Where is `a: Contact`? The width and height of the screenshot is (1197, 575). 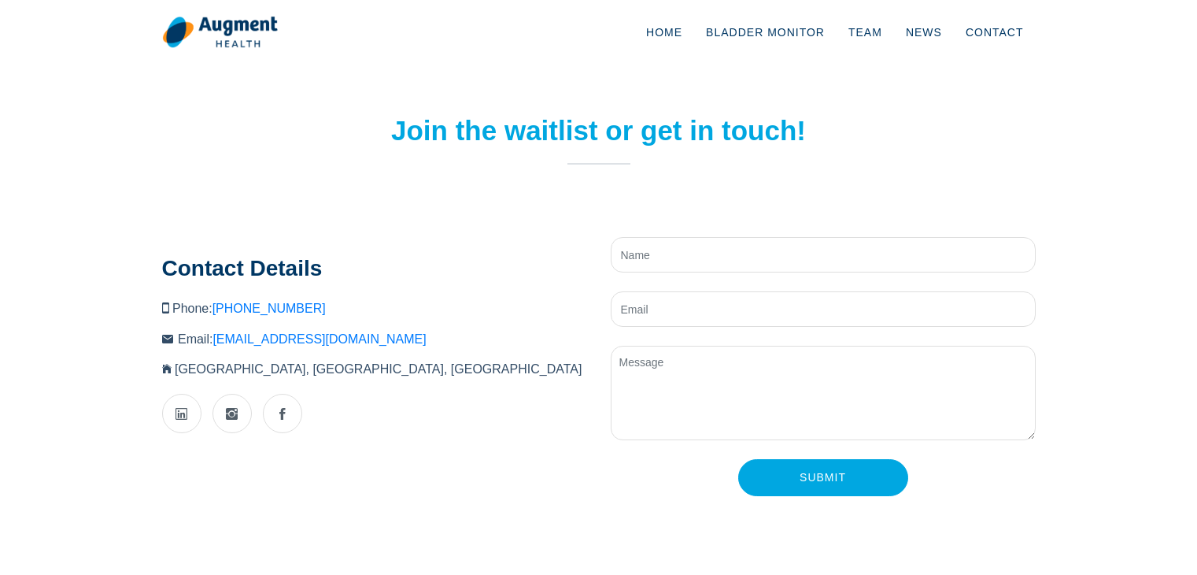 a: Contact is located at coordinates (995, 32).